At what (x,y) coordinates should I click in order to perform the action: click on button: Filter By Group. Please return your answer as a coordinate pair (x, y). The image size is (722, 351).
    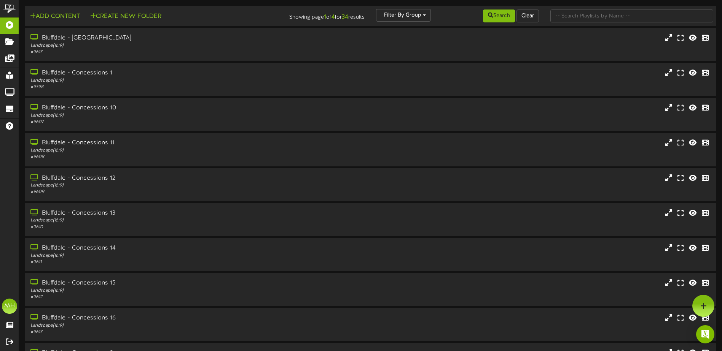
    Looking at the image, I should click on (403, 15).